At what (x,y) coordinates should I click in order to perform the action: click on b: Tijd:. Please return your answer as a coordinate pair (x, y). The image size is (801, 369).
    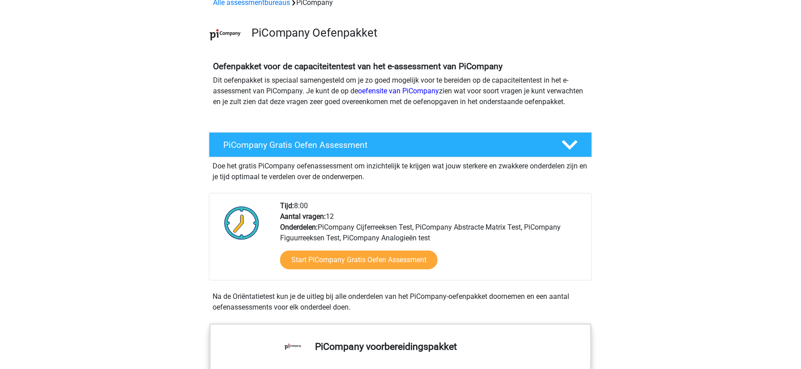
    Looking at the image, I should click on (287, 206).